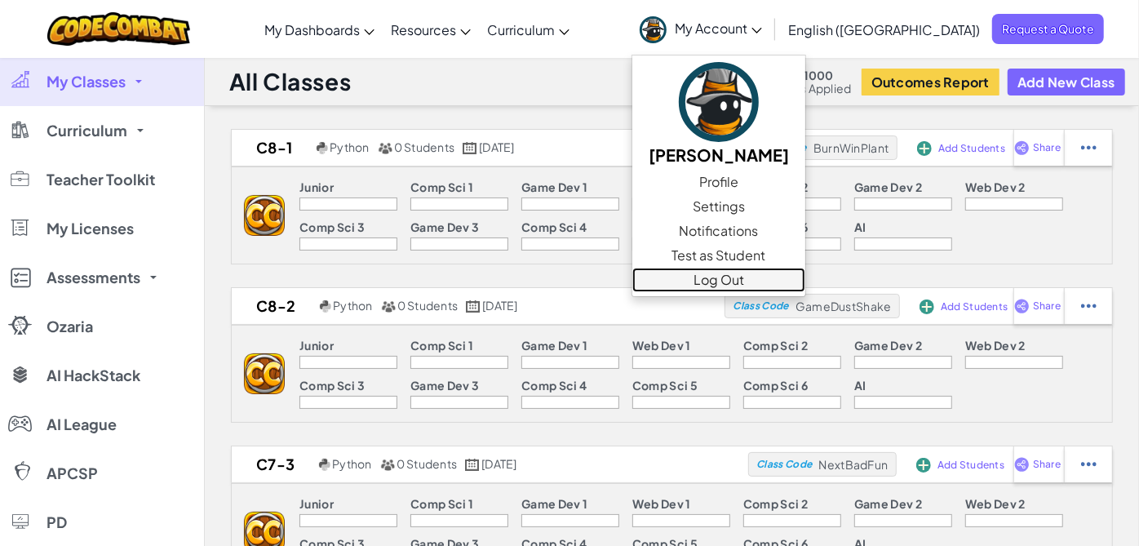  Describe the element at coordinates (719, 206) in the screenshot. I see `a: Settings` at that location.